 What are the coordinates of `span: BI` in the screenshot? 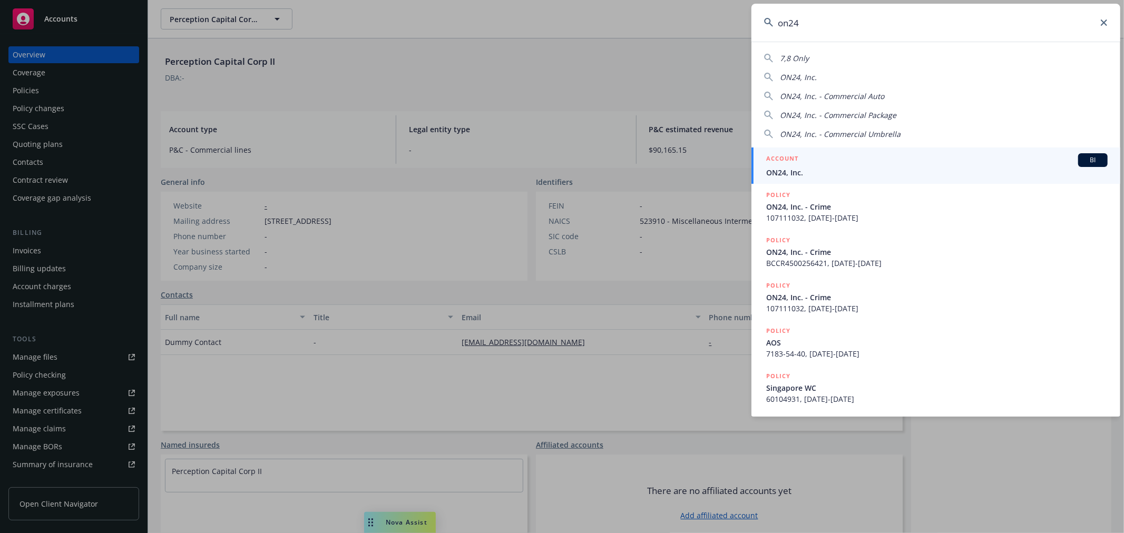 It's located at (1093, 160).